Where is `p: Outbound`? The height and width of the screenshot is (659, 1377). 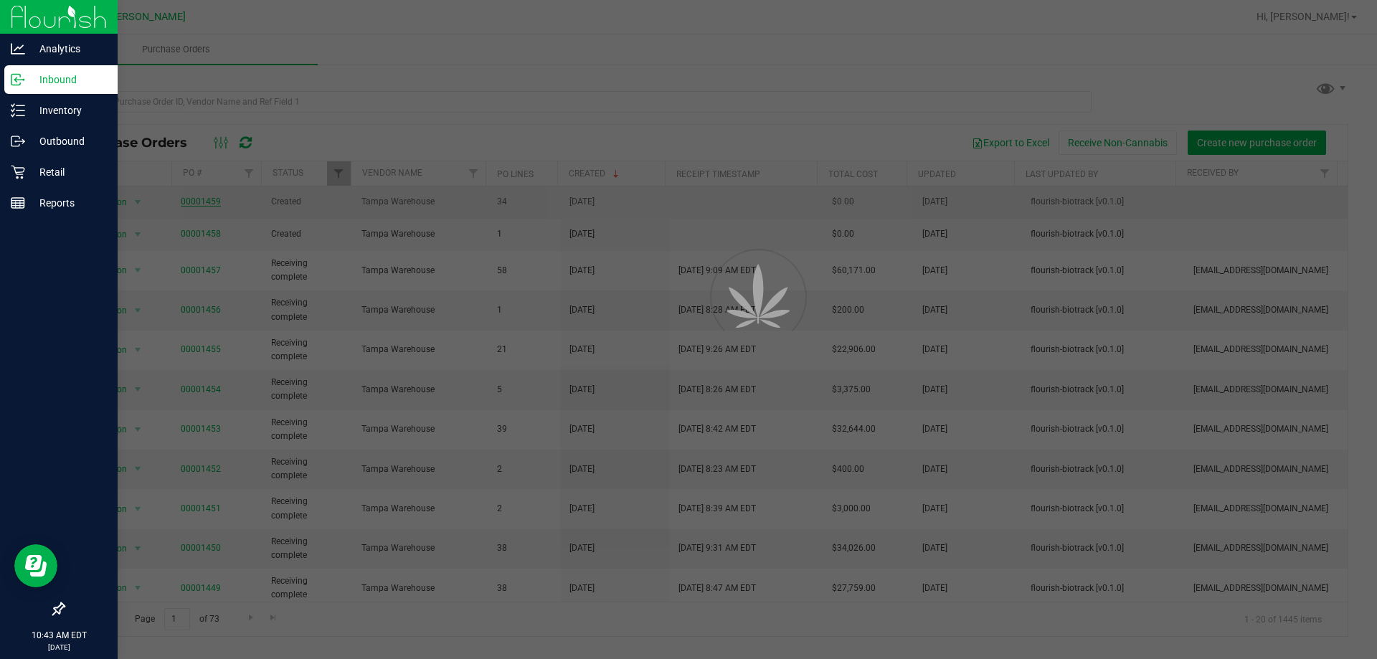
p: Outbound is located at coordinates (68, 141).